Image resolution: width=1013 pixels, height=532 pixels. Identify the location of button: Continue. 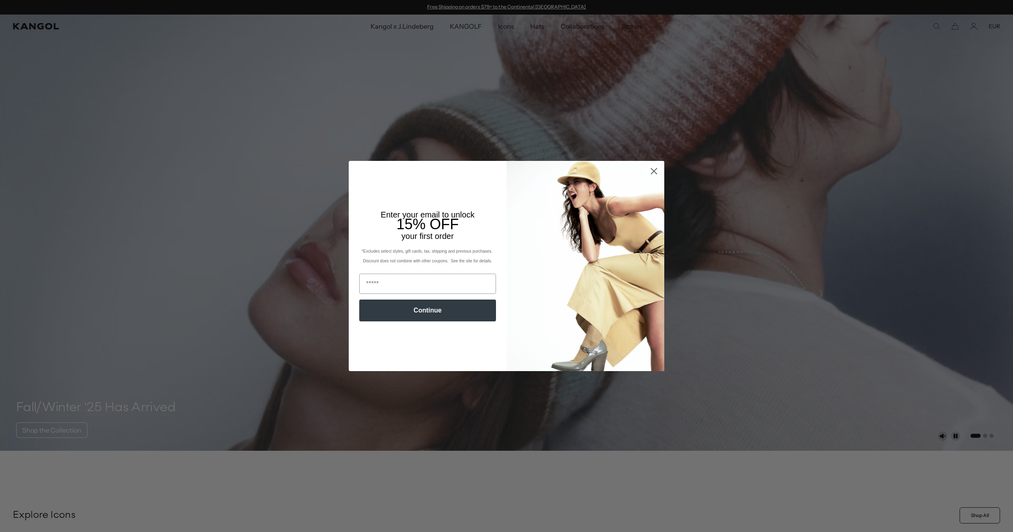
(428, 311).